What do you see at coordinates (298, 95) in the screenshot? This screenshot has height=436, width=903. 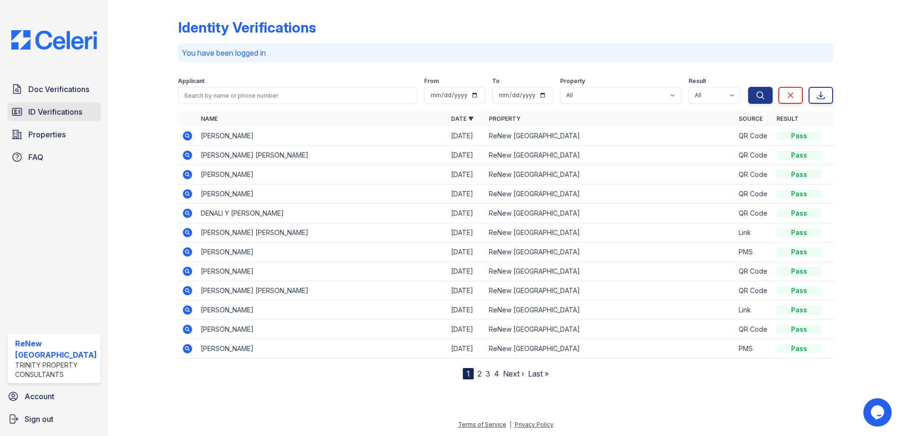 I see `input: Search by name or phone number` at bounding box center [298, 95].